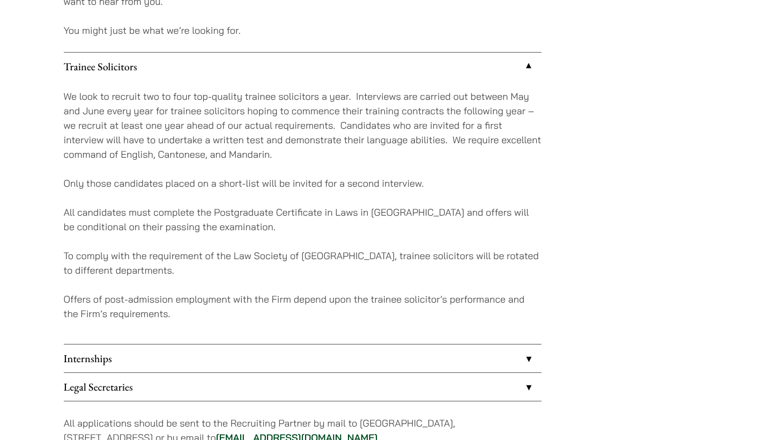 Image resolution: width=764 pixels, height=440 pixels. Describe the element at coordinates (302, 30) in the screenshot. I see `p: You might just be what we’re looking for.` at that location.